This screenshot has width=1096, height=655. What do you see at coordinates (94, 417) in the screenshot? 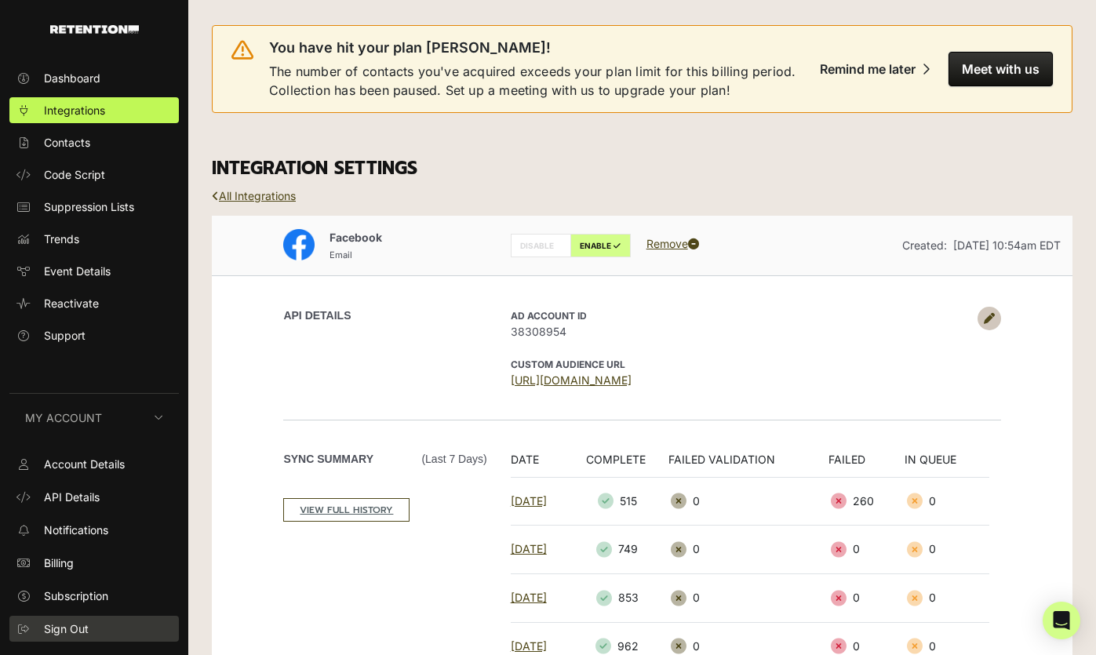
I see `button: My Account` at bounding box center [94, 417].